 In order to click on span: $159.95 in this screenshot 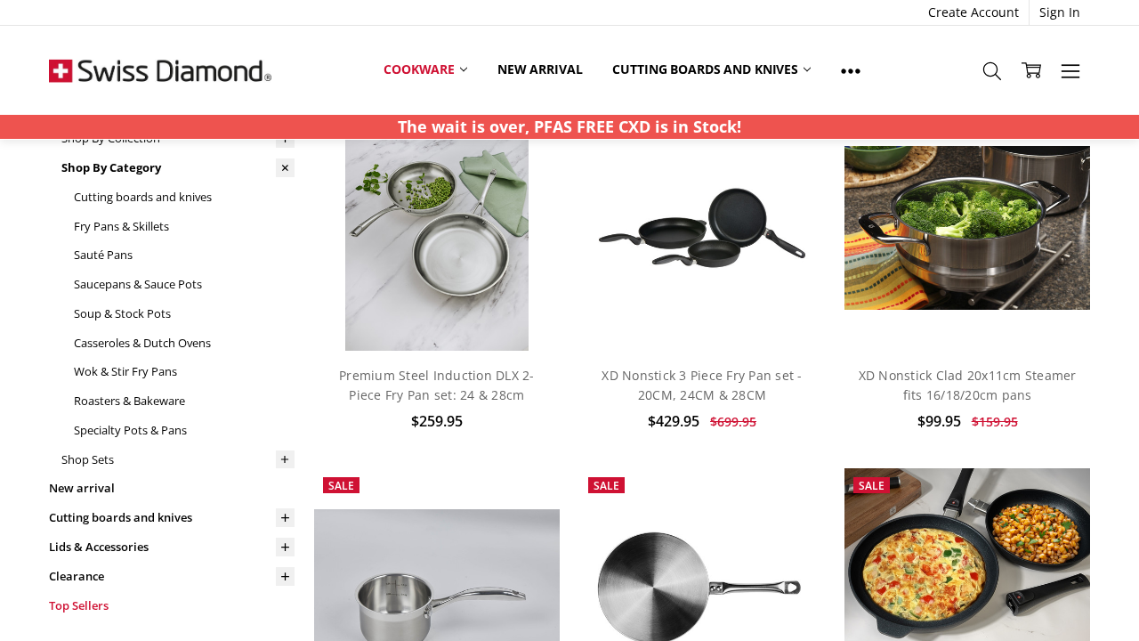, I will do `click(995, 421)`.